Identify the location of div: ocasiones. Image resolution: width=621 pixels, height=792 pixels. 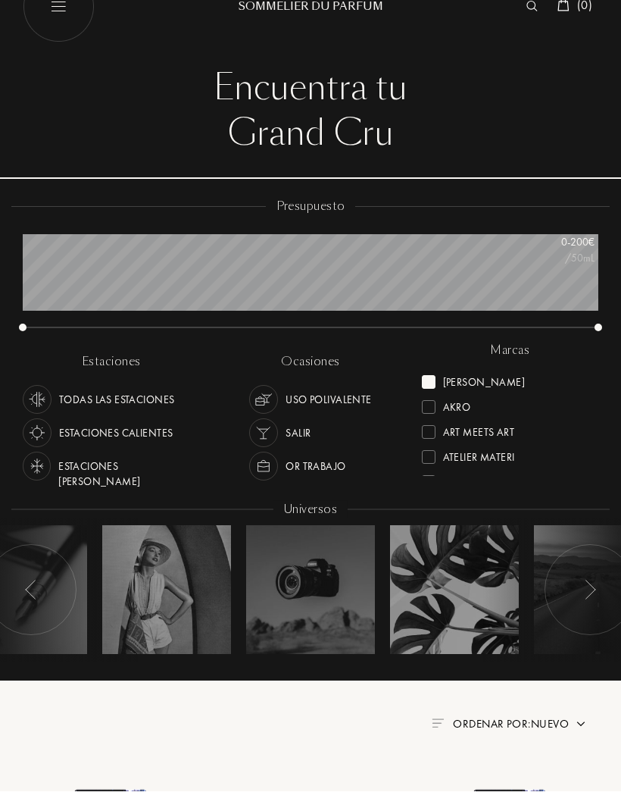
(310, 362).